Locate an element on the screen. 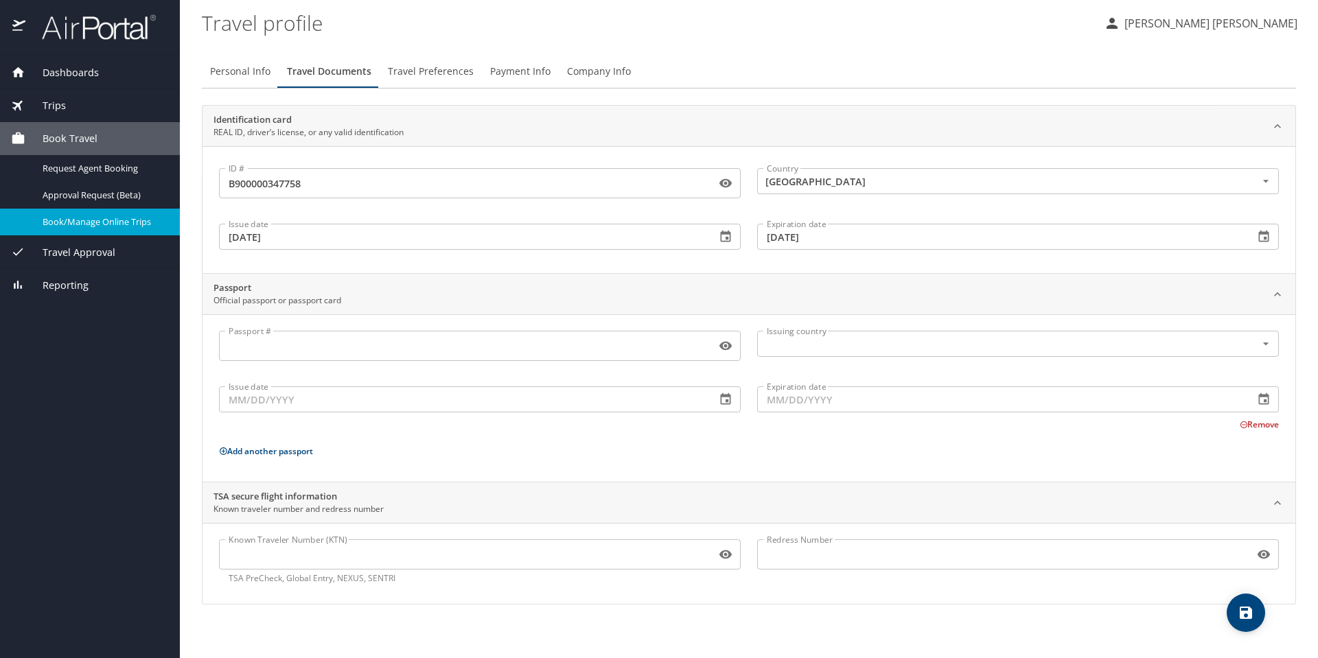 This screenshot has width=1318, height=658. h2: Identification card is located at coordinates (308, 120).